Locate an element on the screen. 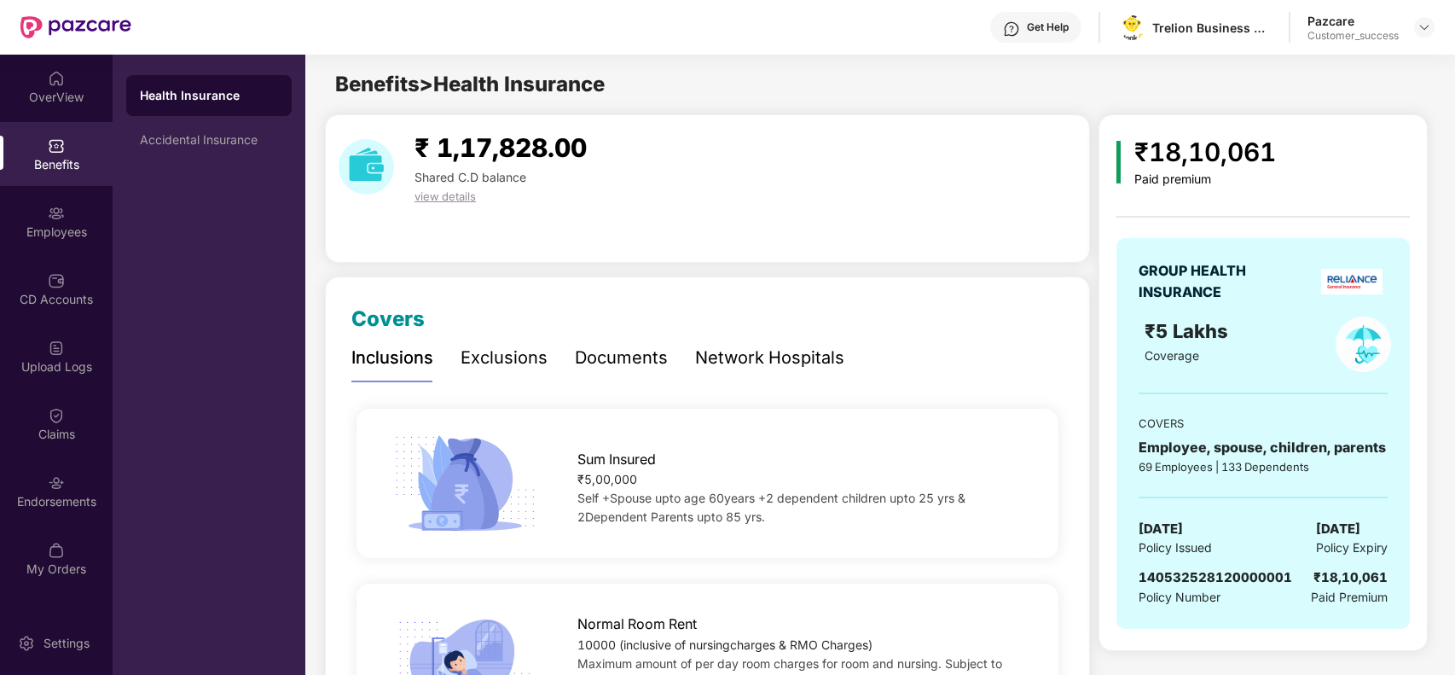 Image resolution: width=1455 pixels, height=675 pixels. img: svg+xml;base64,PHN2ZyBpZD0iRW1wbG95ZWVzIiB4bWxucz0iaHR0cDovL3d3dy53My5vcmcvMjAwMC9zdmciIHdpZHRoPS... is located at coordinates (56, 213).